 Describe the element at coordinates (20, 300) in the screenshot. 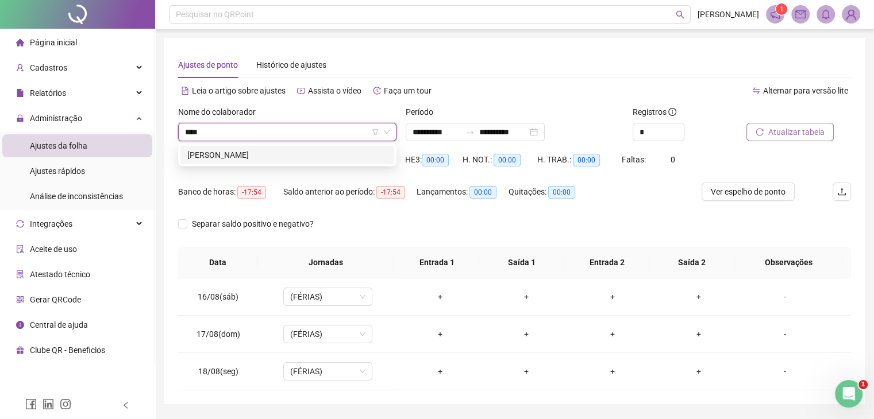

I see `span: qrcode` at that location.